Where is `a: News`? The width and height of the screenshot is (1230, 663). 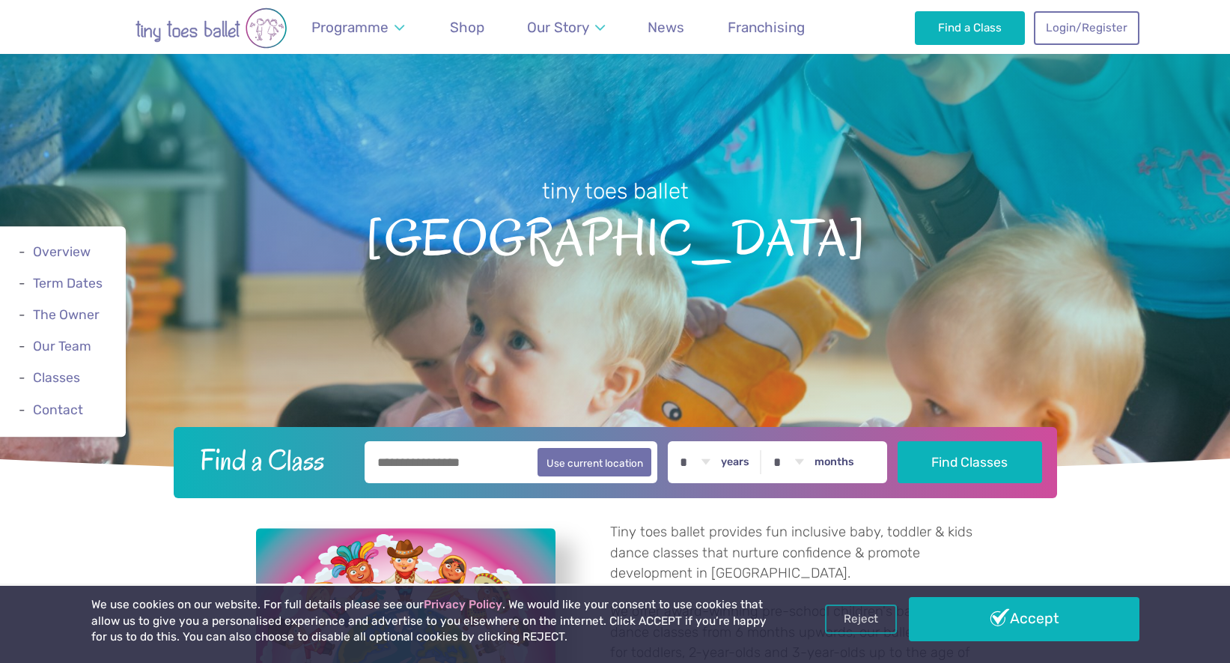 a: News is located at coordinates (666, 27).